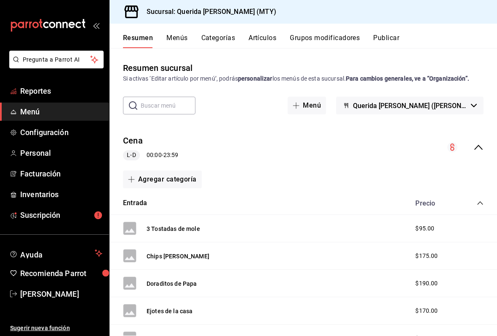 The width and height of the screenshot is (497, 336). Describe the element at coordinates (131, 155) in the screenshot. I see `span: L-D` at that location.